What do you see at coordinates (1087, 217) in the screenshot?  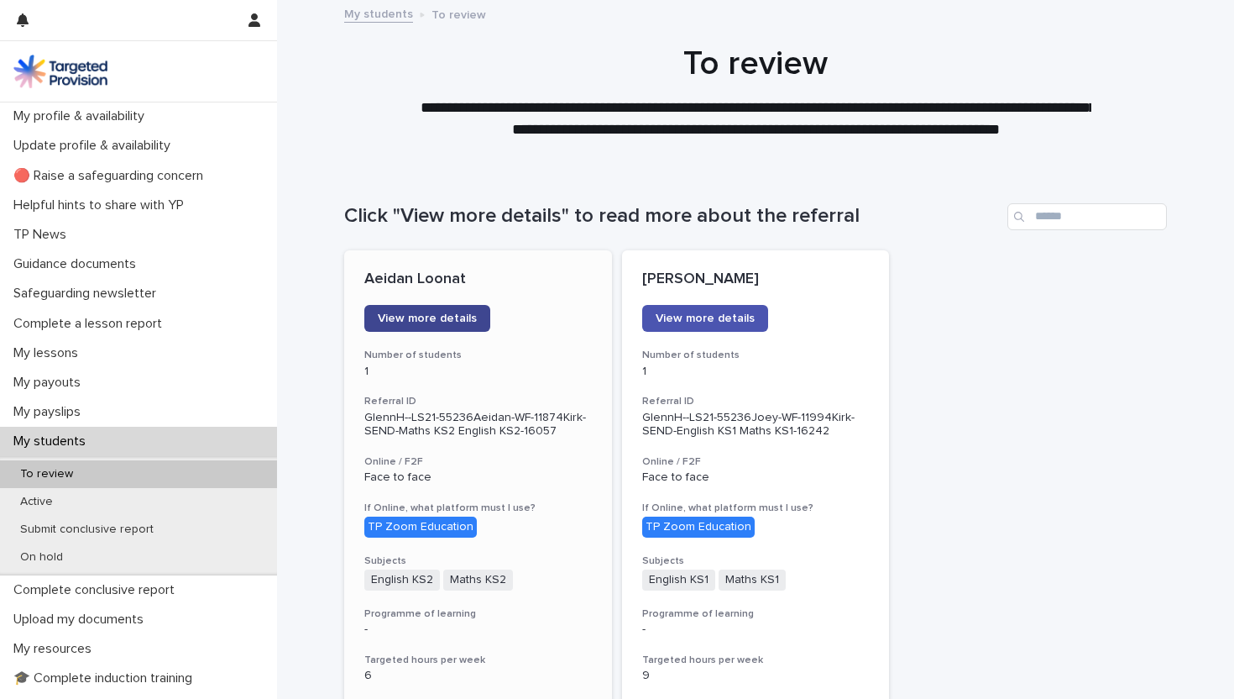 I see `div: Search` at bounding box center [1087, 217].